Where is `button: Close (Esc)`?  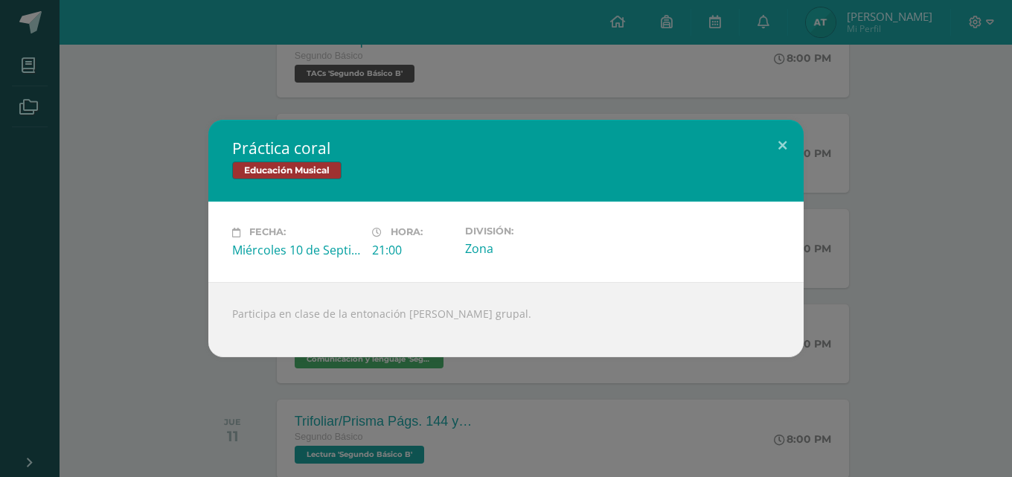 button: Close (Esc) is located at coordinates (782, 145).